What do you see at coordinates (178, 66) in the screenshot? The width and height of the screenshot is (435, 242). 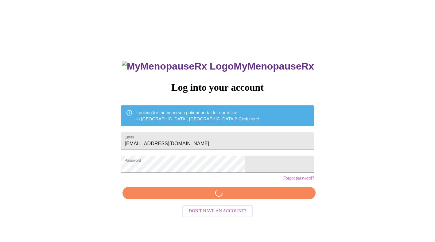 I see `img: MyMenopauseRx Logo` at bounding box center [178, 66].